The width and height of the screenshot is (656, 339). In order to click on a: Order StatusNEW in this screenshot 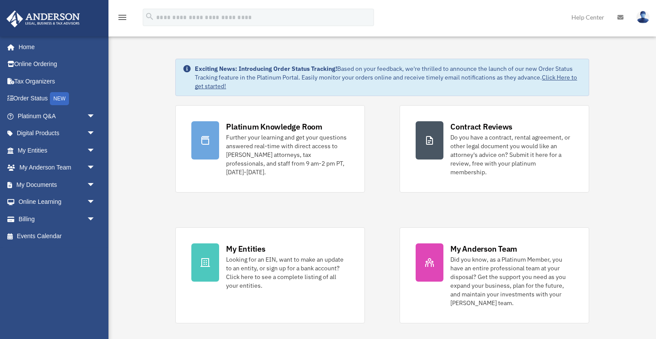, I will do `click(57, 99)`.